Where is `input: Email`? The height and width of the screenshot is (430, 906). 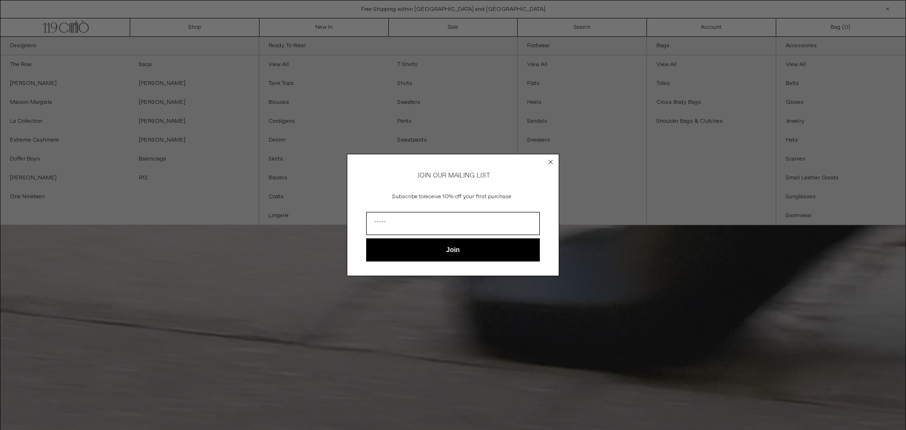
input: Email is located at coordinates (453, 223).